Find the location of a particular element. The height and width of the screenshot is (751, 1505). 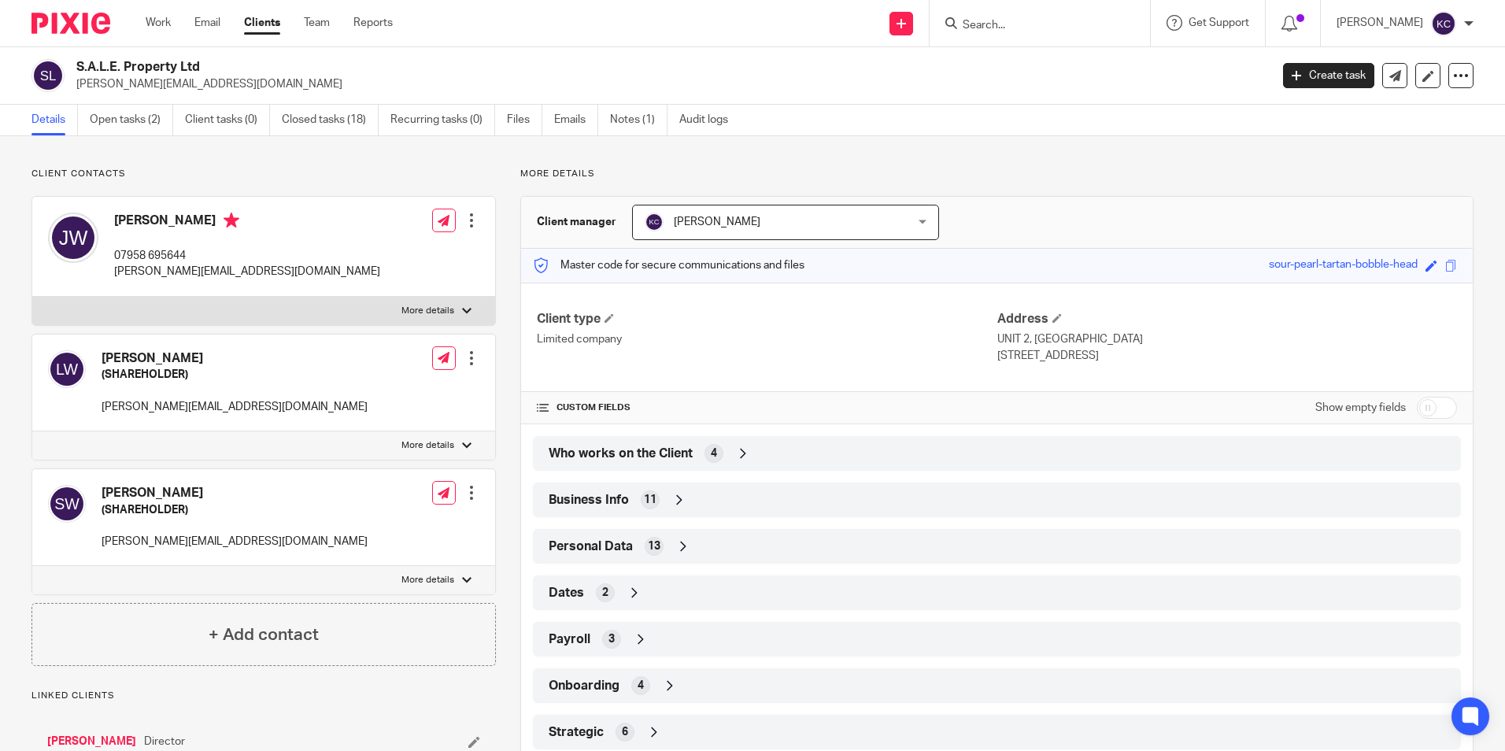

h4: CUSTOM FIELDS is located at coordinates (767, 408).